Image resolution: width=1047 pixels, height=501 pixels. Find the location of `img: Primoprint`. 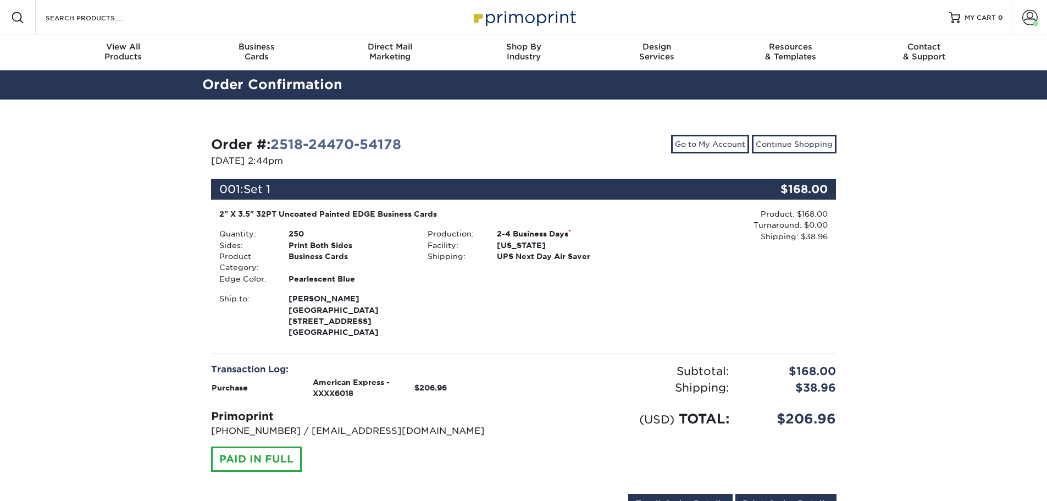

img: Primoprint is located at coordinates (524, 17).